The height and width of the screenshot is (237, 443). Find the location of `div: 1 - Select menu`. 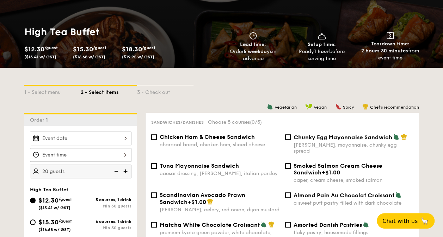

div: 1 - Select menu is located at coordinates (53, 91).